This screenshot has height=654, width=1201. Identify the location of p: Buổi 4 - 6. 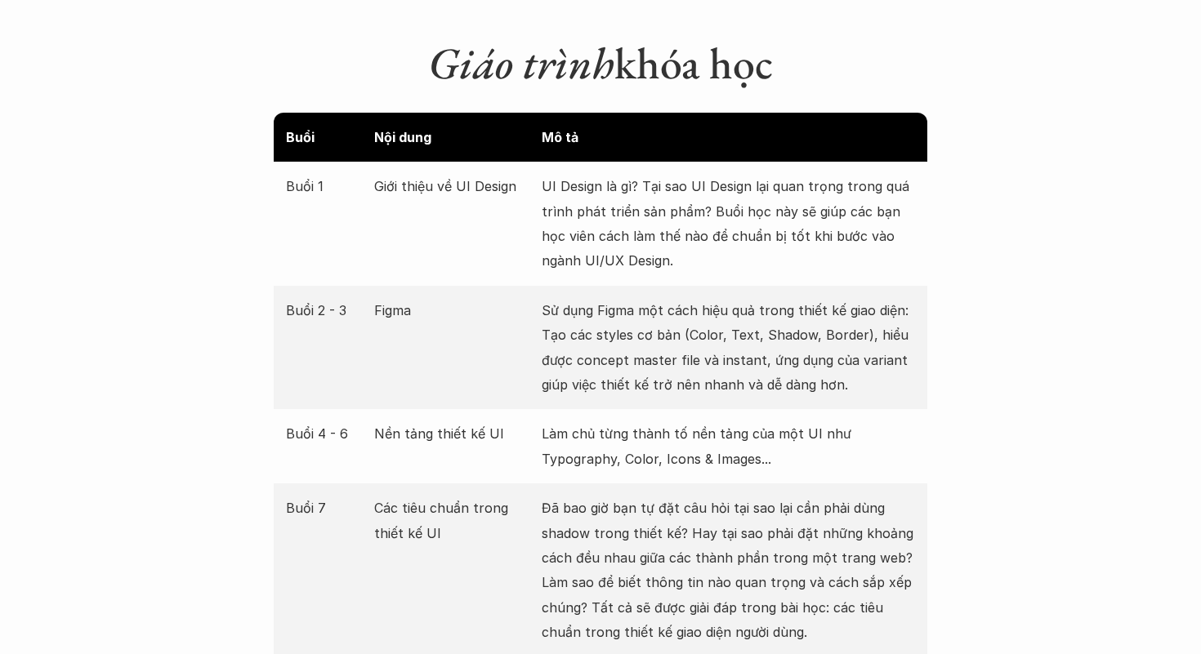
(326, 434).